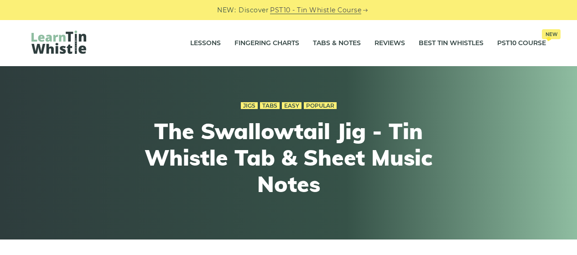 Image resolution: width=577 pixels, height=255 pixels. I want to click on a: Fingering Charts, so click(267, 43).